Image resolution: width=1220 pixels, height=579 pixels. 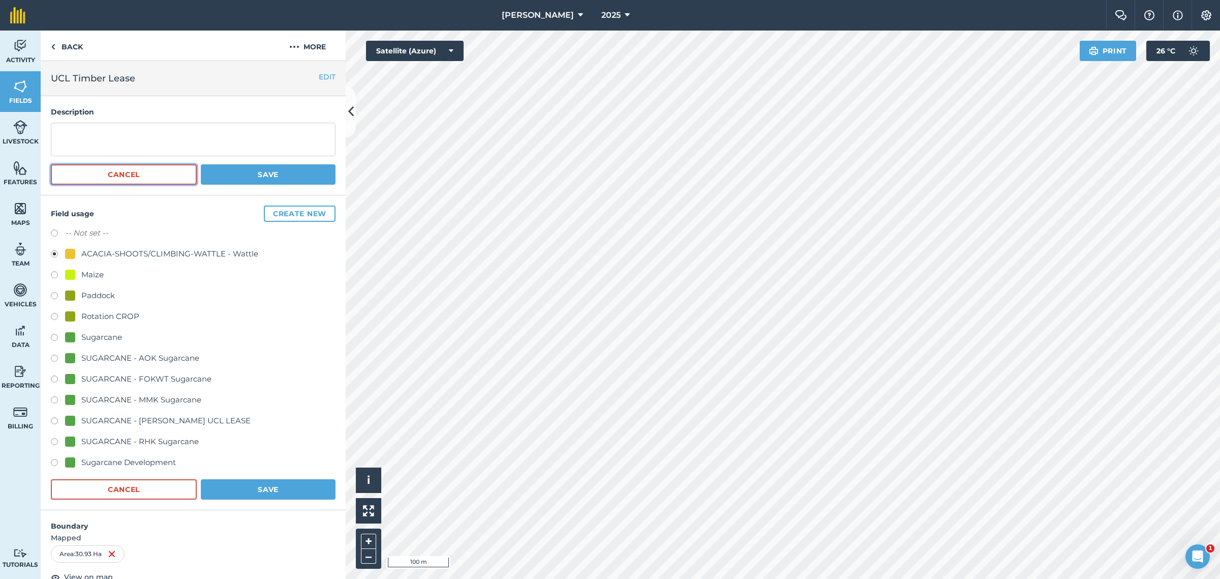 I want to click on img: svg+xml;base64,PHN2ZyB4bWxucz0iaHR0cDovL3d3dy53My5vcmcvMjAwMC9zdmciIHdpZHRoPSIxNyIgaGVpZ2h0PSIxNy..., so click(x=1178, y=15).